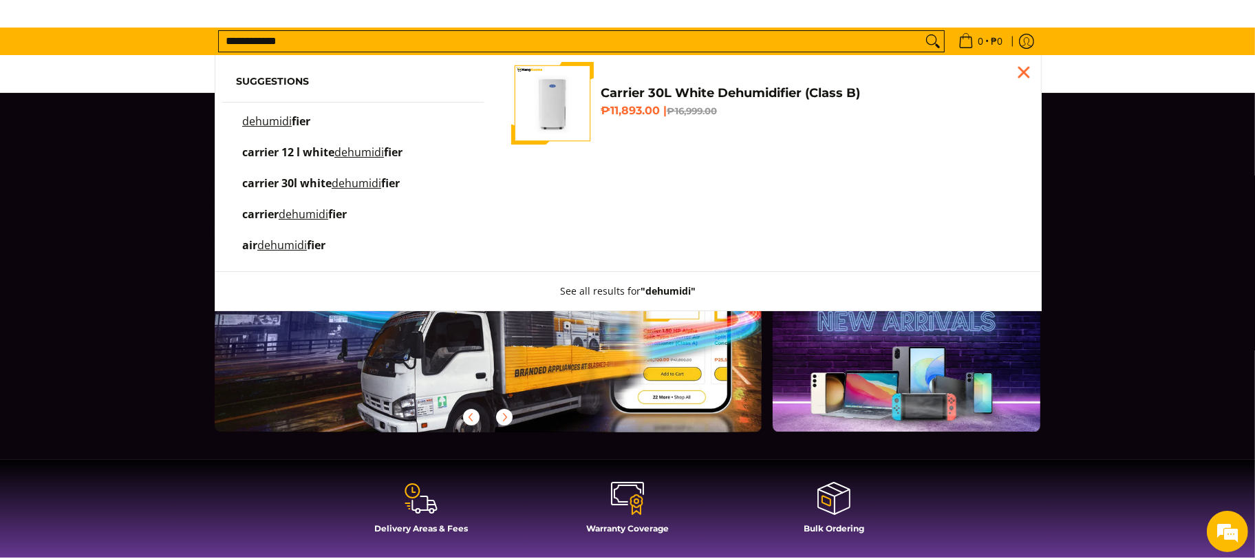 The image size is (1255, 559). What do you see at coordinates (353, 190) in the screenshot?
I see `a: carrier 30l white dehumidifier` at bounding box center [353, 190].